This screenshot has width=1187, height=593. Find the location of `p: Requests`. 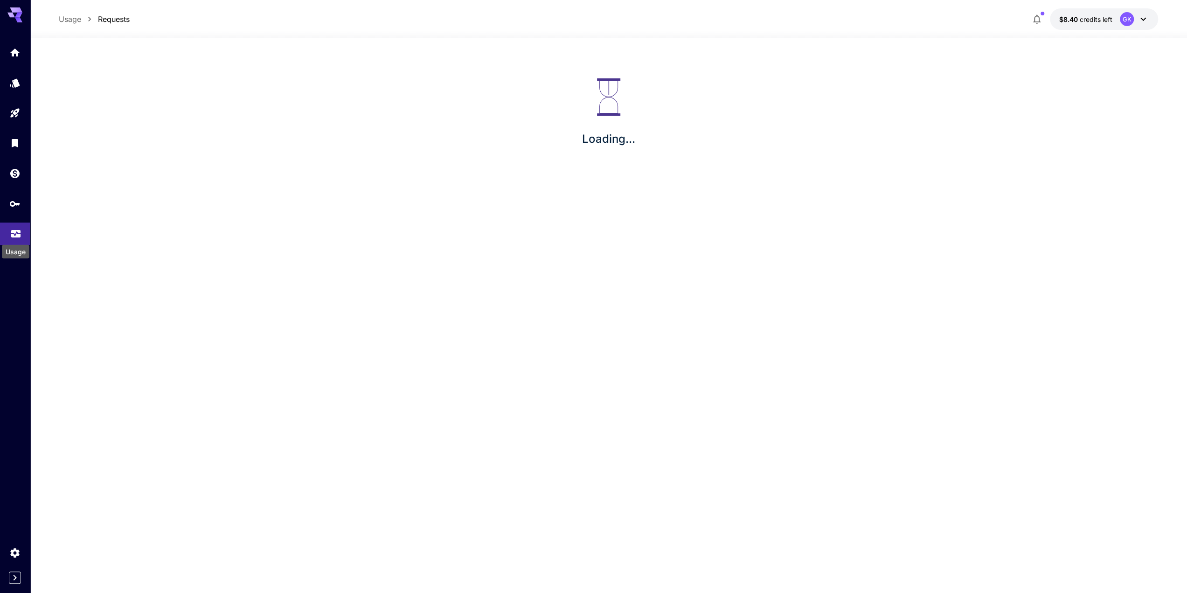

p: Requests is located at coordinates (114, 19).